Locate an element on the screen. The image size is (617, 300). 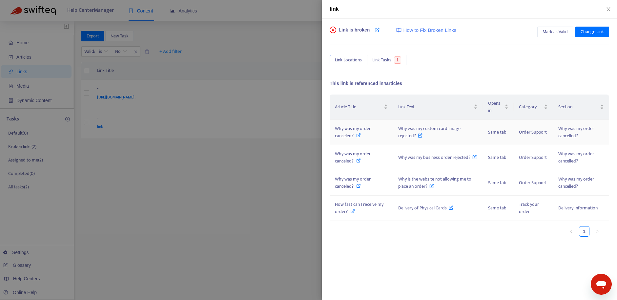
span: Why is the website not allowing me to place an order? is located at coordinates (435, 182).